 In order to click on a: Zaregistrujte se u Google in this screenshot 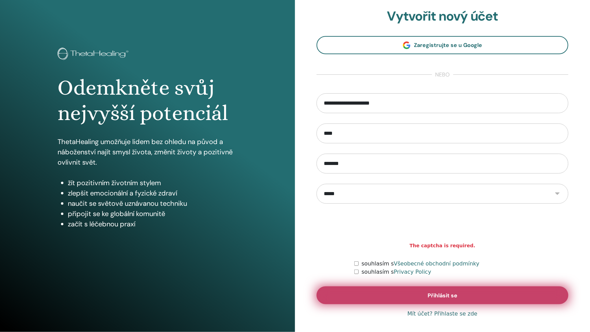, I will do `click(442, 45)`.